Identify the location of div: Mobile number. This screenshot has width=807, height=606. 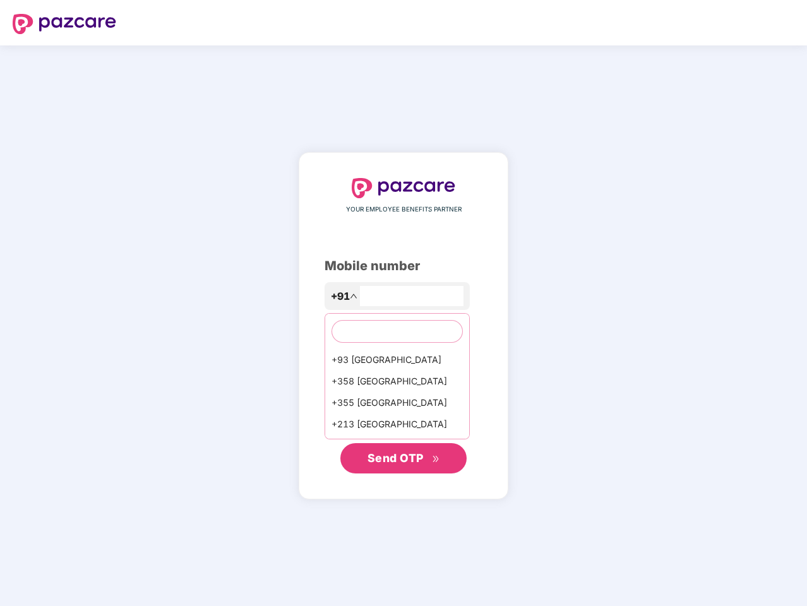
(404, 266).